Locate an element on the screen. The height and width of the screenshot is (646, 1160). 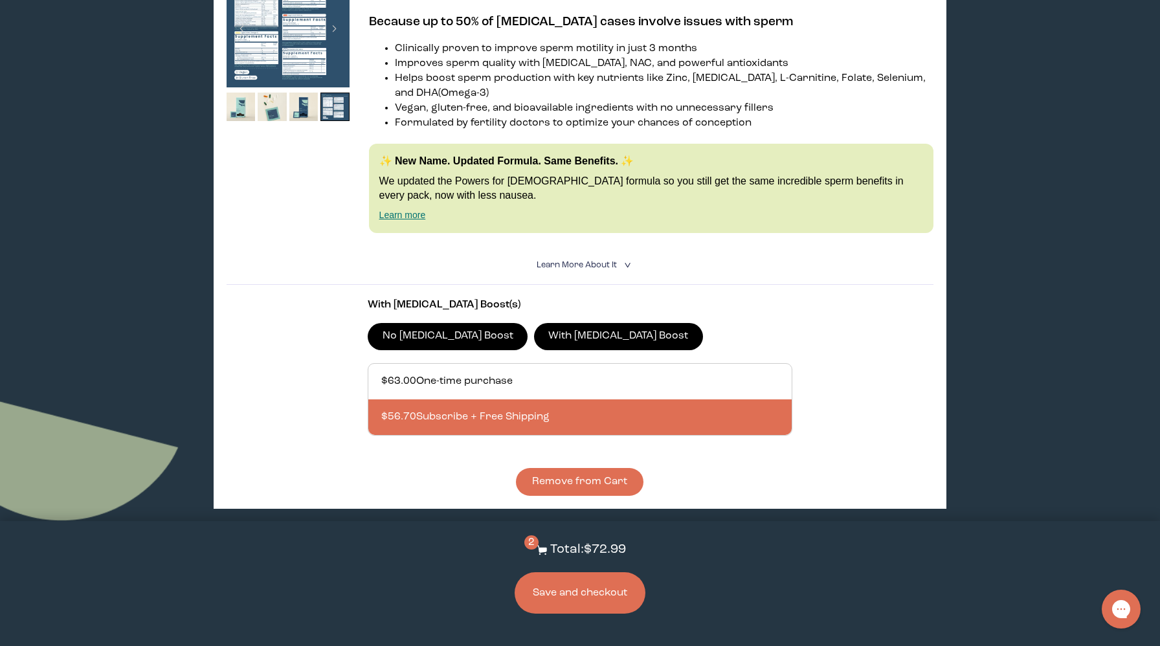
strong: ✨ New Name. Updated Formula. Same Benefits. ✨ is located at coordinates (507, 161).